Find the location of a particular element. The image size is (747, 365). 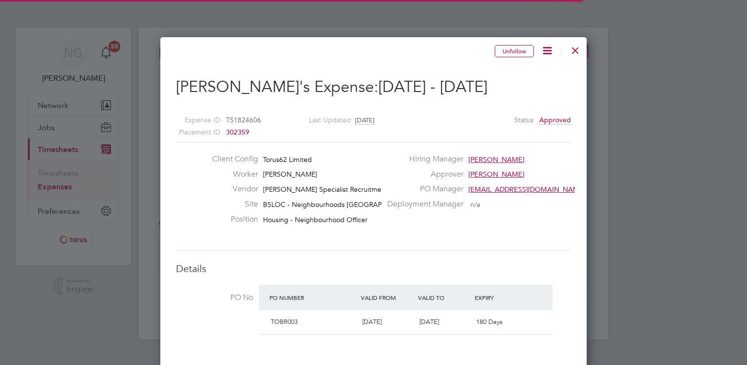

button: Unfollow is located at coordinates (514, 51).